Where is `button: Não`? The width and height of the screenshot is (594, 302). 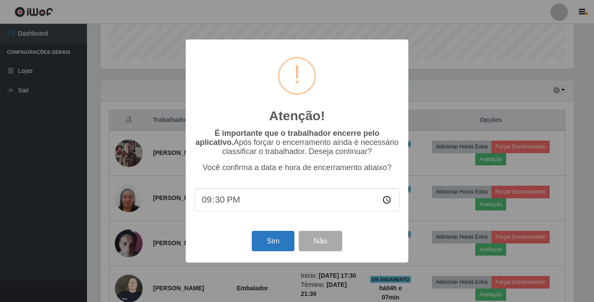 button: Não is located at coordinates (320, 241).